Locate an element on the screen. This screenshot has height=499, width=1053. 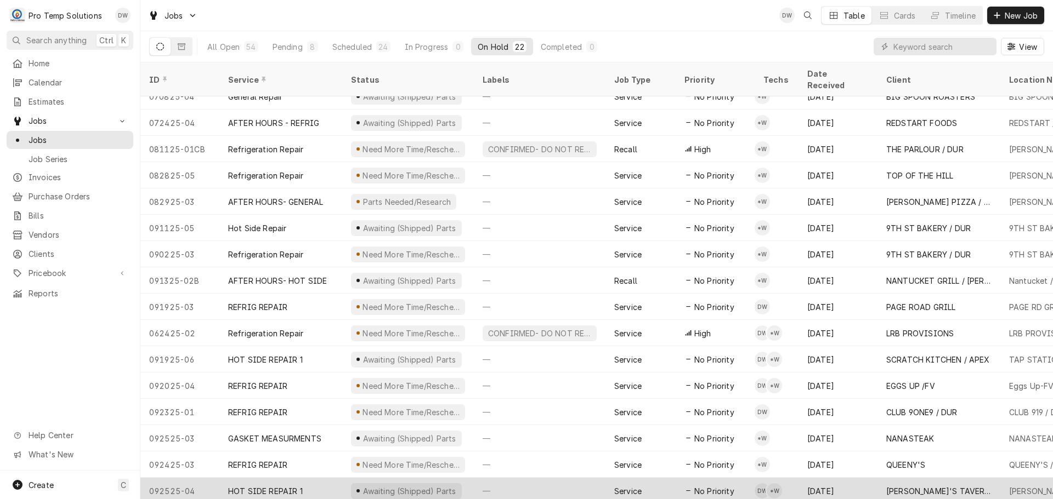
span: What's New is located at coordinates (77, 454).